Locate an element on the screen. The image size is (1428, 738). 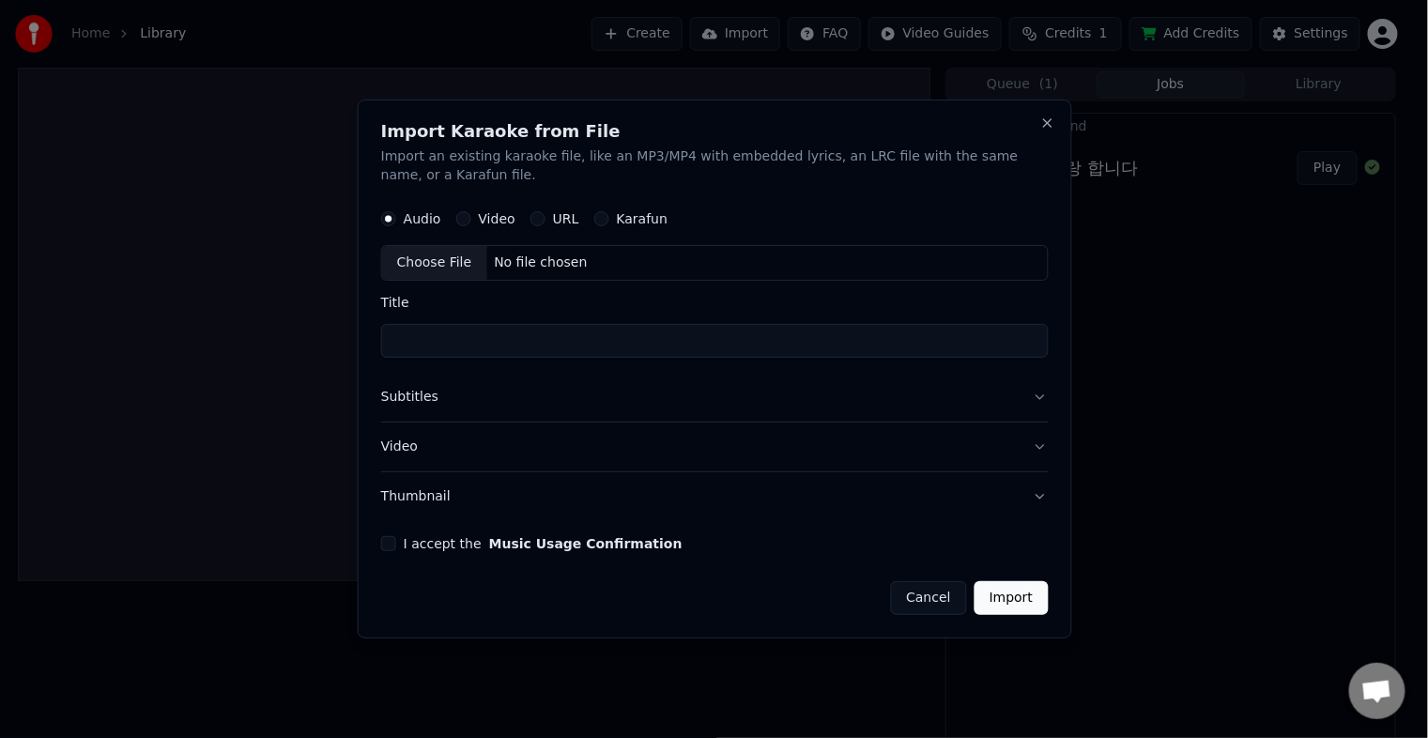
p: Import an existing karaoke file, like an MP3/MP4 with embedded lyrics, an LRC file with the same ... is located at coordinates (714, 166).